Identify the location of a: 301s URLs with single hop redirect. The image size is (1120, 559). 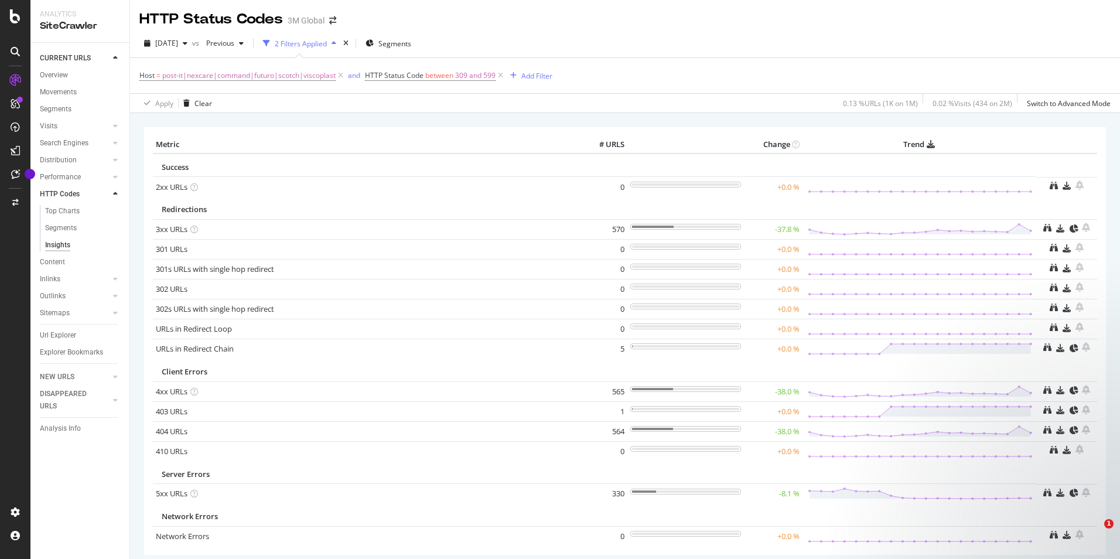
(215, 269).